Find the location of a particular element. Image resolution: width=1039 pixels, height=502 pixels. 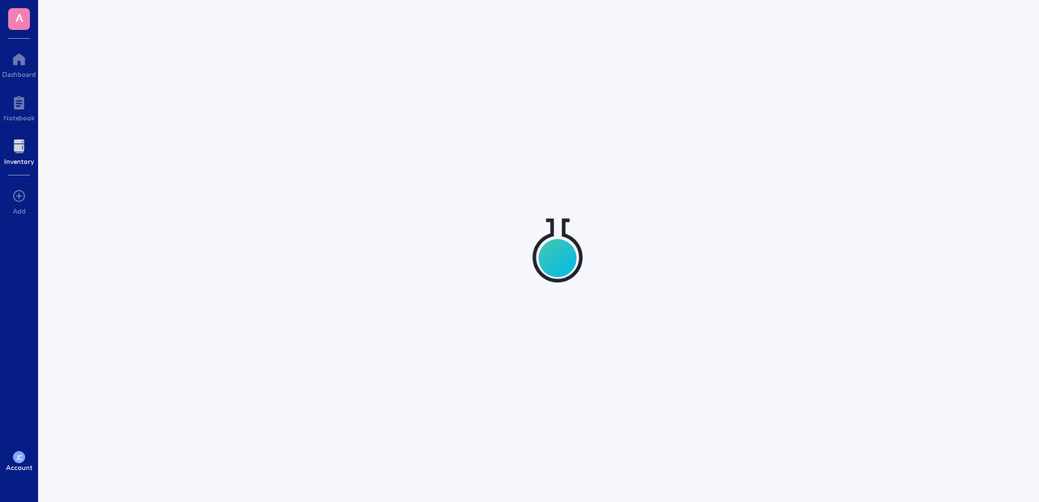

a: Dashboard is located at coordinates (19, 63).